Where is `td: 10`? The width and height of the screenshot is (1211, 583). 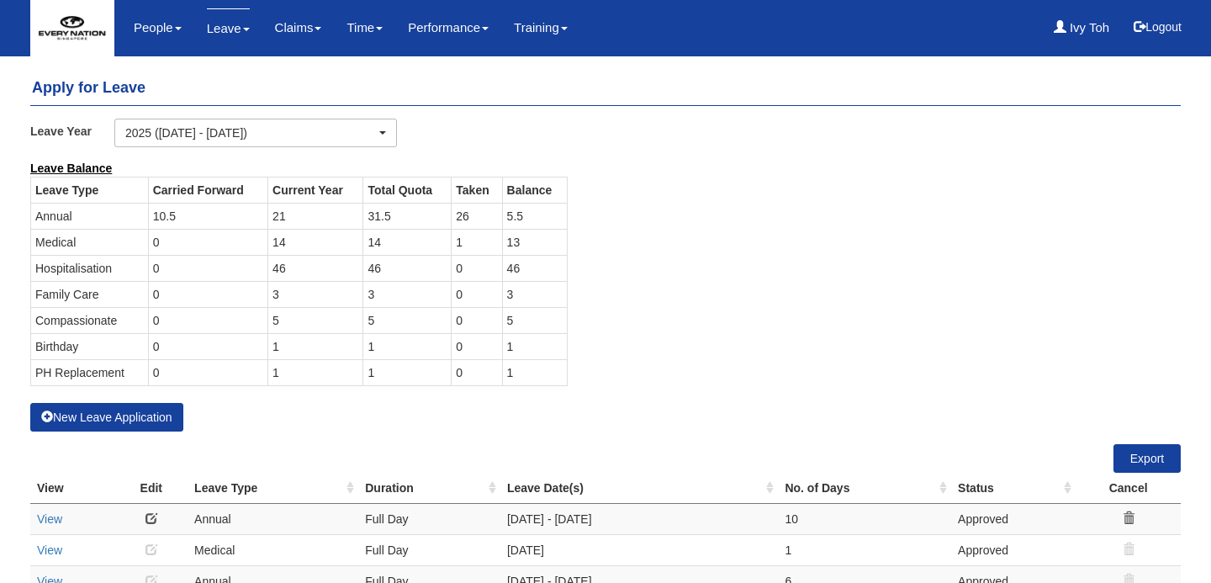
td: 10 is located at coordinates (865, 518).